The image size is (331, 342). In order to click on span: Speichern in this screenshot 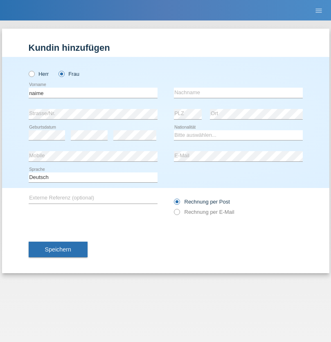, I will do `click(58, 249)`.